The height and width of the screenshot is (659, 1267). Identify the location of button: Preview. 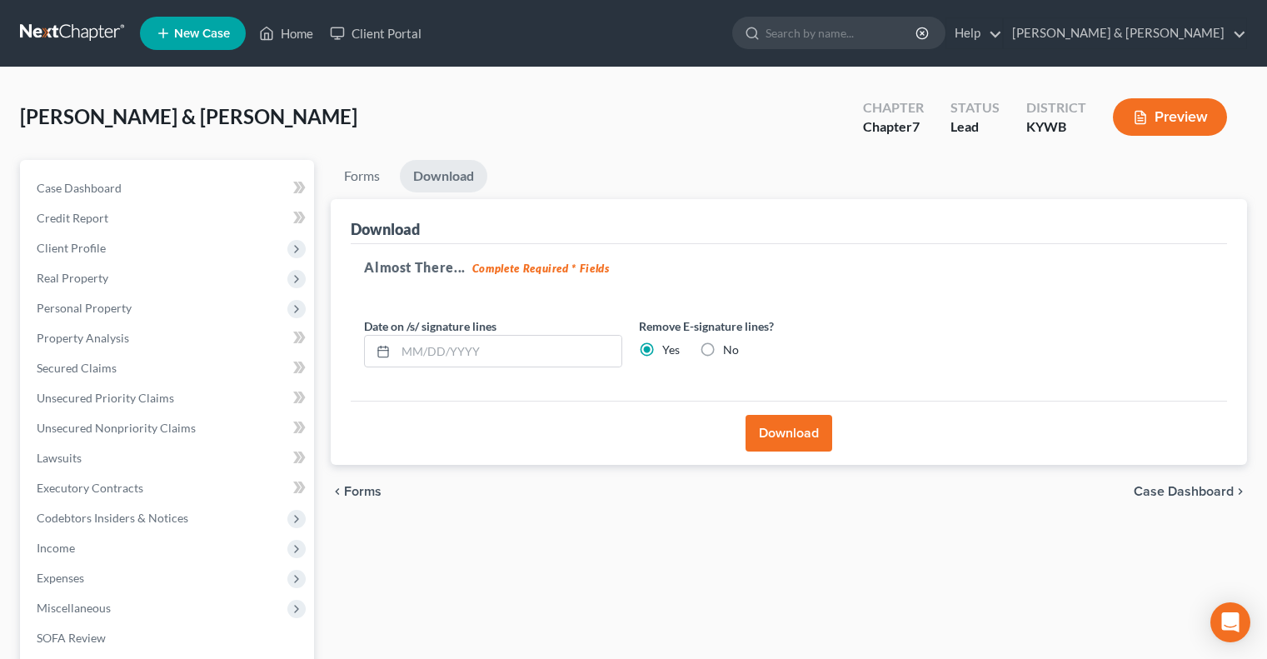
(1169, 117).